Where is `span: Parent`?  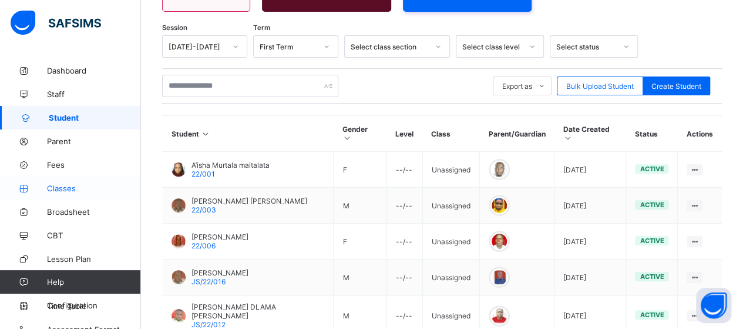 span: Parent is located at coordinates (94, 141).